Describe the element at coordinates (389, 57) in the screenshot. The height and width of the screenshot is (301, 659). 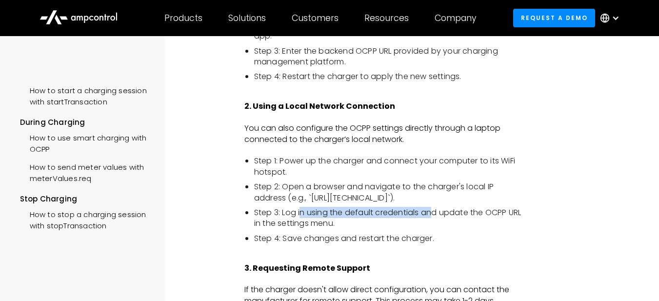
I see `li: Step 3: Enter the backend OCPP URL provided by your charging management platform.` at that location.